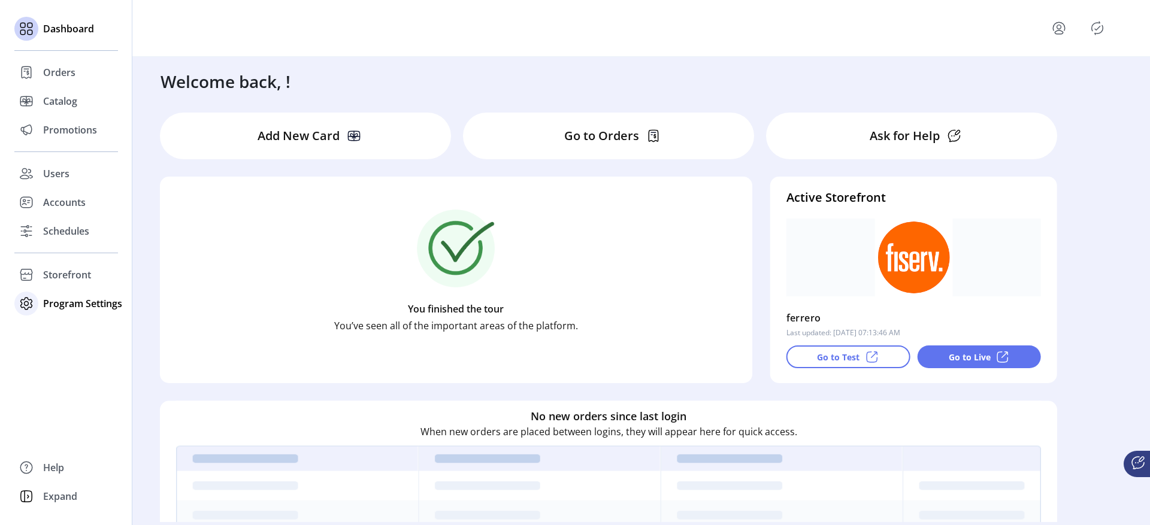 The height and width of the screenshot is (525, 1150). Describe the element at coordinates (60, 101) in the screenshot. I see `span: Catalog` at that location.